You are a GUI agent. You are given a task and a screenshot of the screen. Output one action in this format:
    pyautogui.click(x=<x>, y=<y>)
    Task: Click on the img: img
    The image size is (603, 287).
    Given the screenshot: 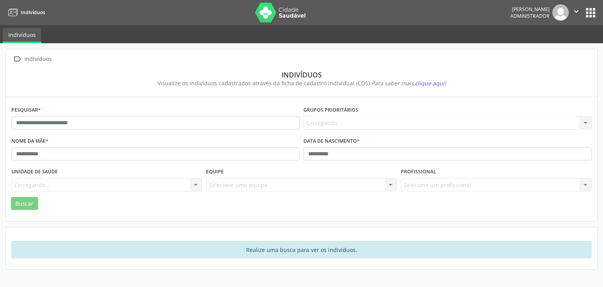 What is the action you would take?
    pyautogui.click(x=561, y=13)
    